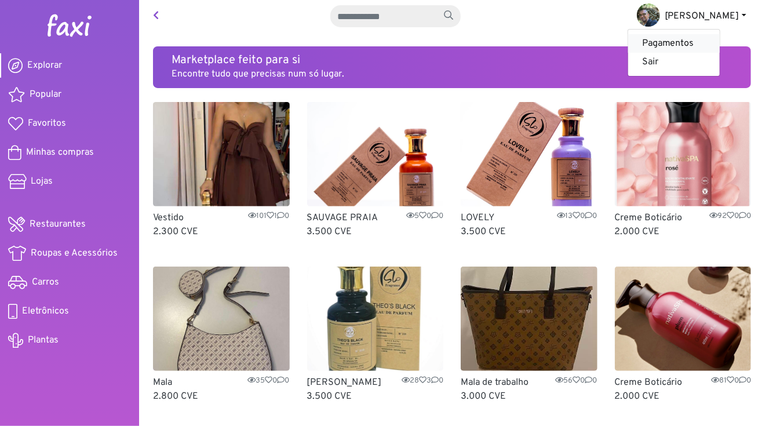 This screenshot has width=765, height=426. I want to click on span: Restaurantes, so click(57, 224).